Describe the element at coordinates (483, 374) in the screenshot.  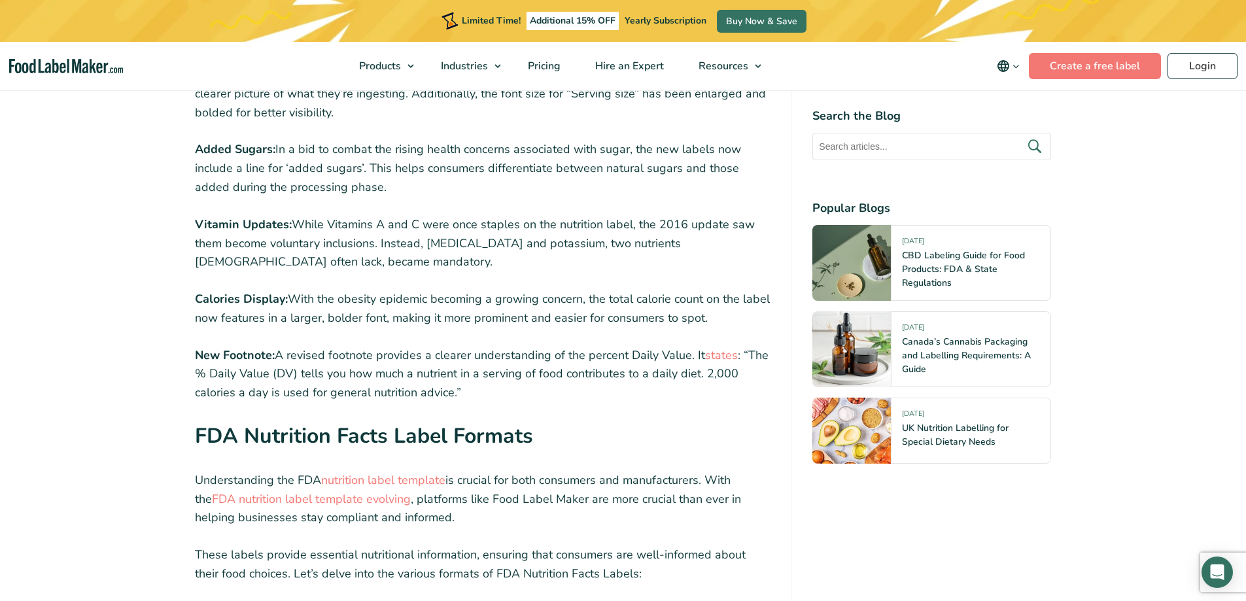
I see `p: A revised footnote provides a clearer understanding of the percent Daily Value. It : “The % Daily...` at that location.